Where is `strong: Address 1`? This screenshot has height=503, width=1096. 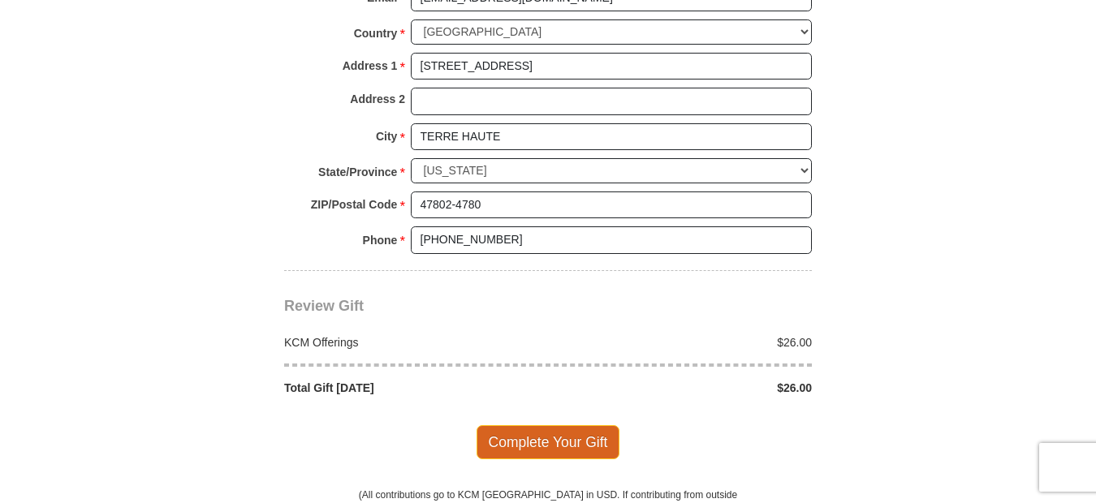 strong: Address 1 is located at coordinates (370, 66).